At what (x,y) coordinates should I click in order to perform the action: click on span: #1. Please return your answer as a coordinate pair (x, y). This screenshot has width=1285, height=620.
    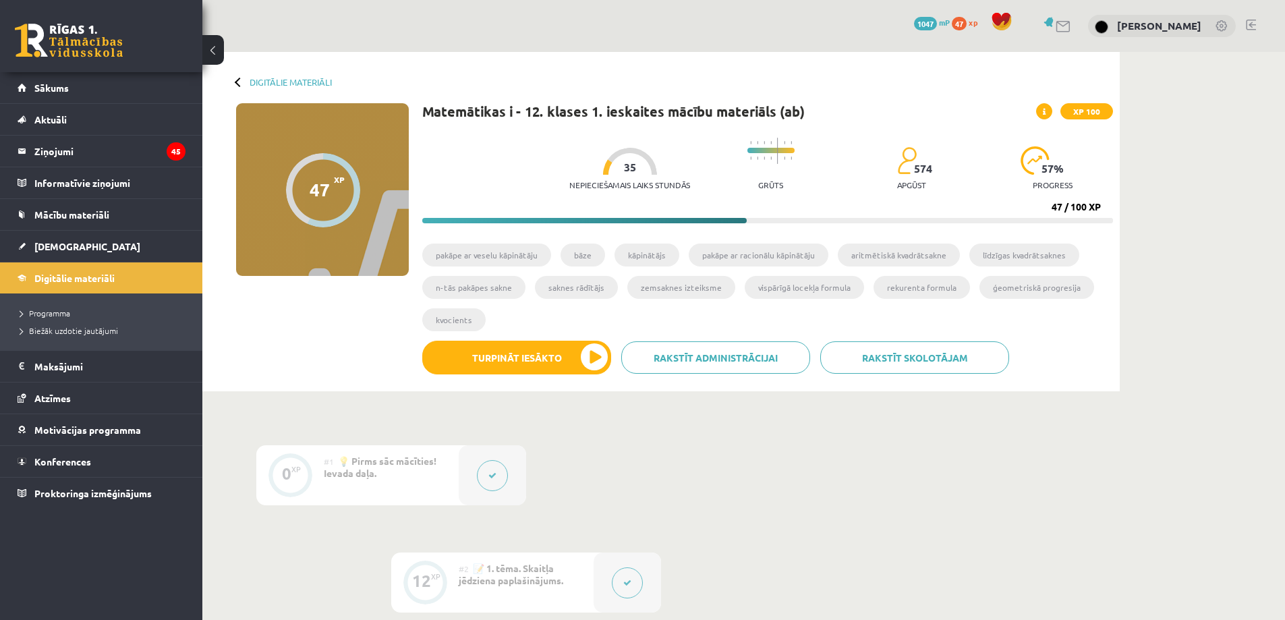
    Looking at the image, I should click on (328, 461).